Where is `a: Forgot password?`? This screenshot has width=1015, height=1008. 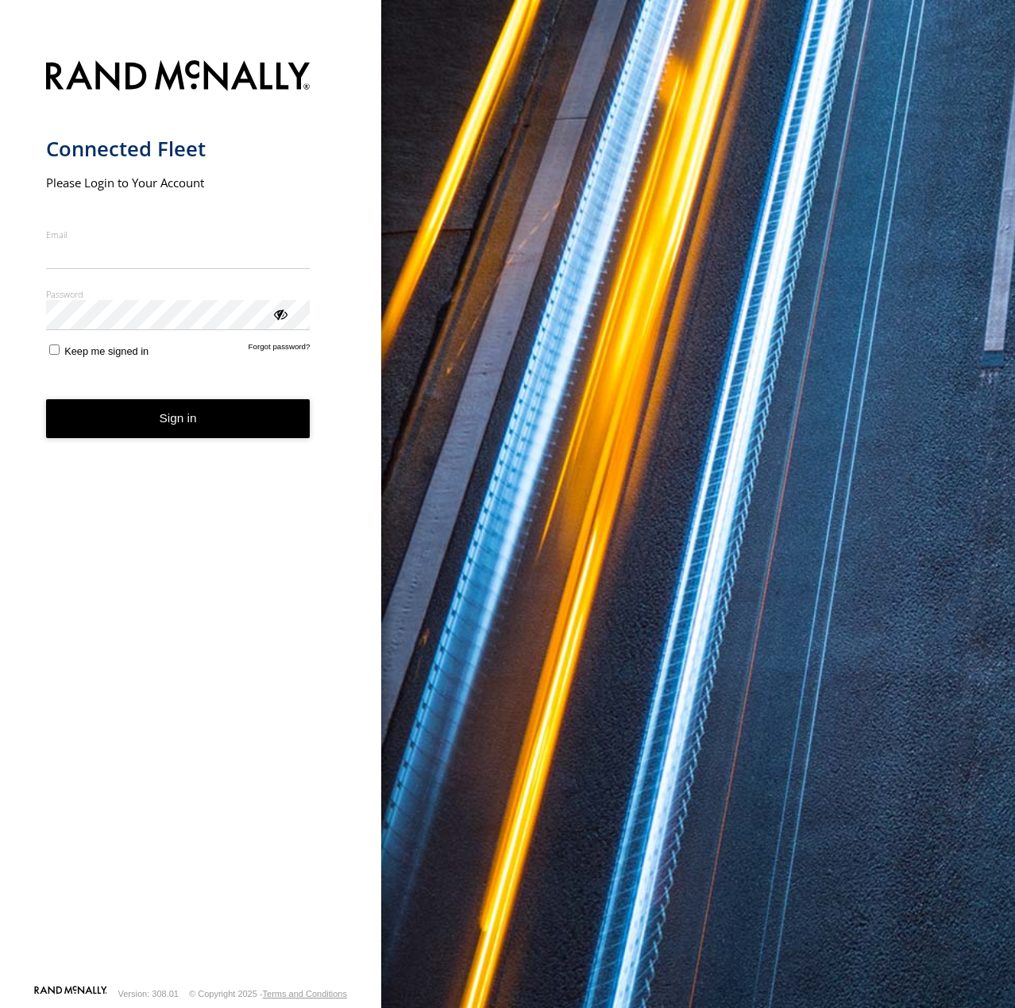 a: Forgot password? is located at coordinates (279, 349).